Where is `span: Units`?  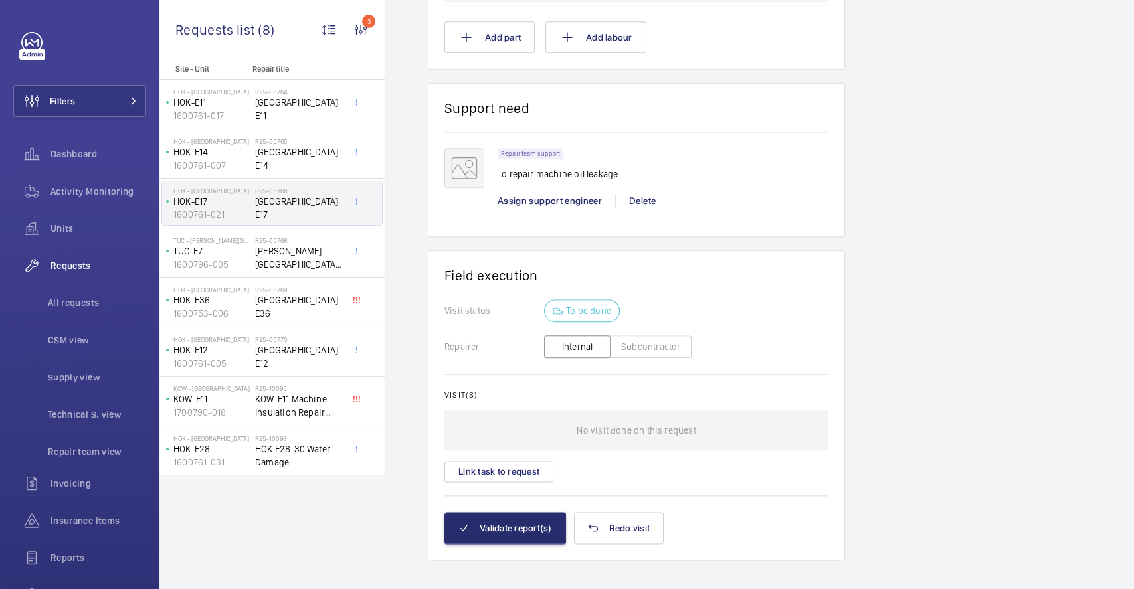
span: Units is located at coordinates (98, 228).